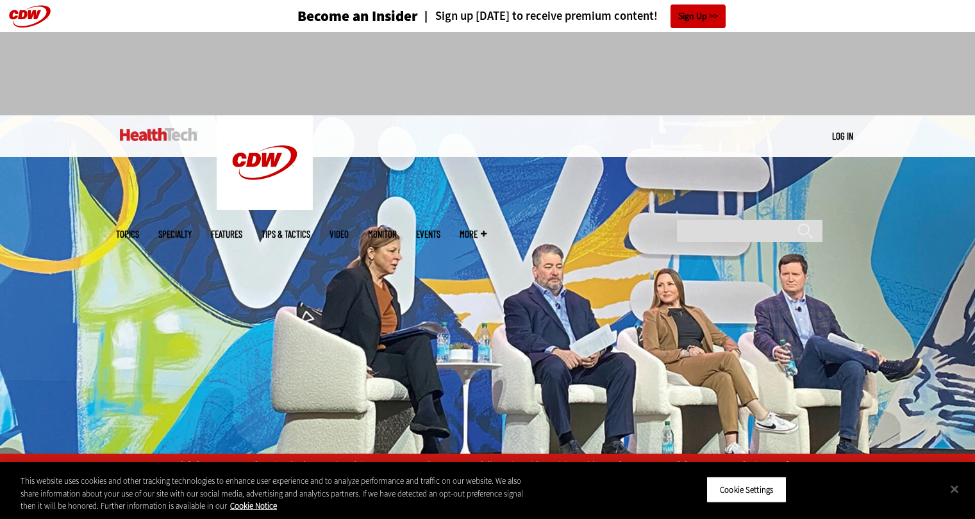 The image size is (975, 519). I want to click on a: MonITor, so click(382, 234).